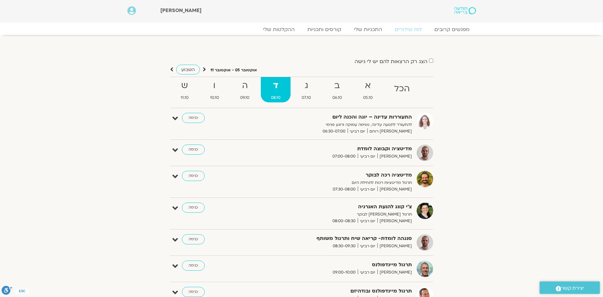 Image resolution: width=603 pixels, height=297 pixels. What do you see at coordinates (233, 70) in the screenshot?
I see `p: אוקטובר 05 - אוקטובר 11` at bounding box center [233, 70].